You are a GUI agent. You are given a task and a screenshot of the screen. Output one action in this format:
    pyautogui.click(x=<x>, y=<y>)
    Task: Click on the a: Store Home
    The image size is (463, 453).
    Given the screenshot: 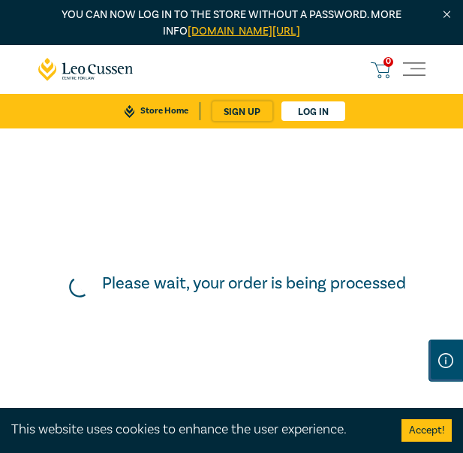 What is the action you would take?
    pyautogui.click(x=156, y=111)
    